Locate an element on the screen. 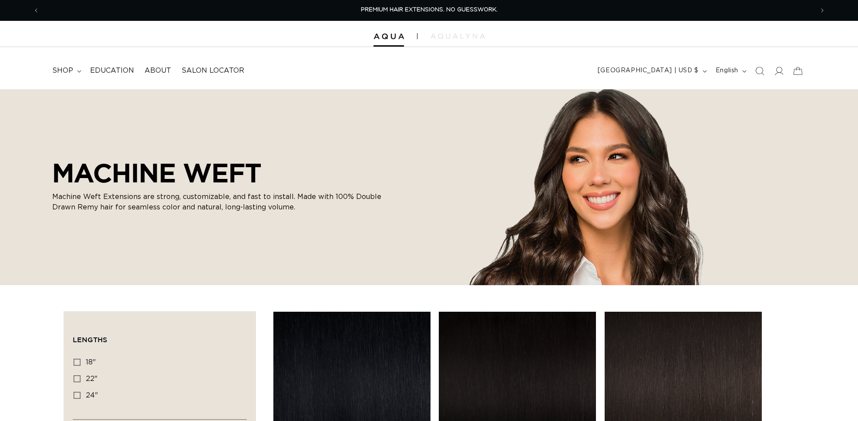 The image size is (858, 421). button: Next announcement is located at coordinates (822, 10).